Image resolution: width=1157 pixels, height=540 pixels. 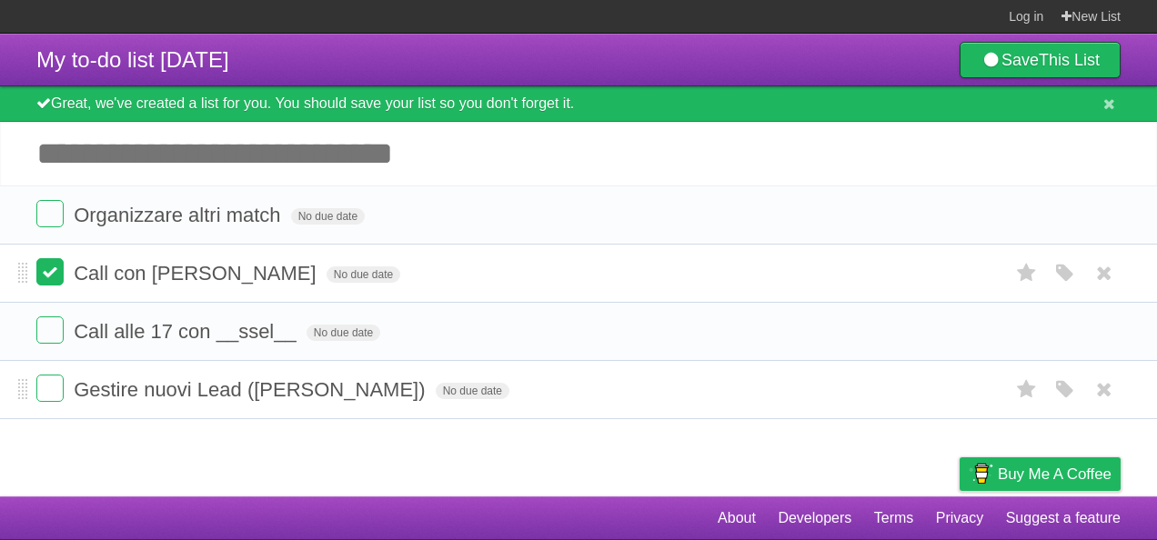 What do you see at coordinates (1063, 518) in the screenshot?
I see `a: Suggest a feature` at bounding box center [1063, 518].